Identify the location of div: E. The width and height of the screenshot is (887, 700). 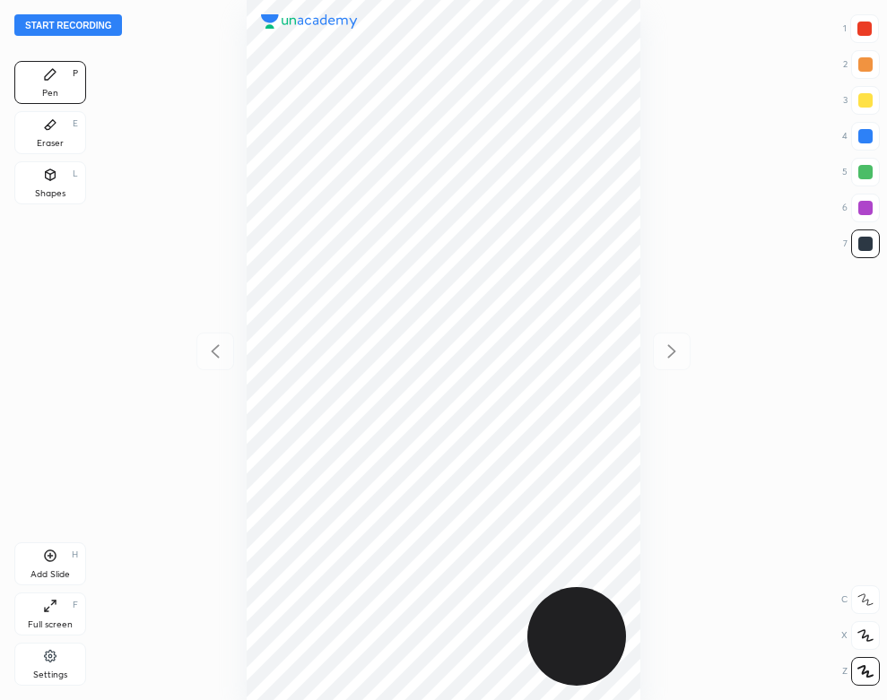
(75, 124).